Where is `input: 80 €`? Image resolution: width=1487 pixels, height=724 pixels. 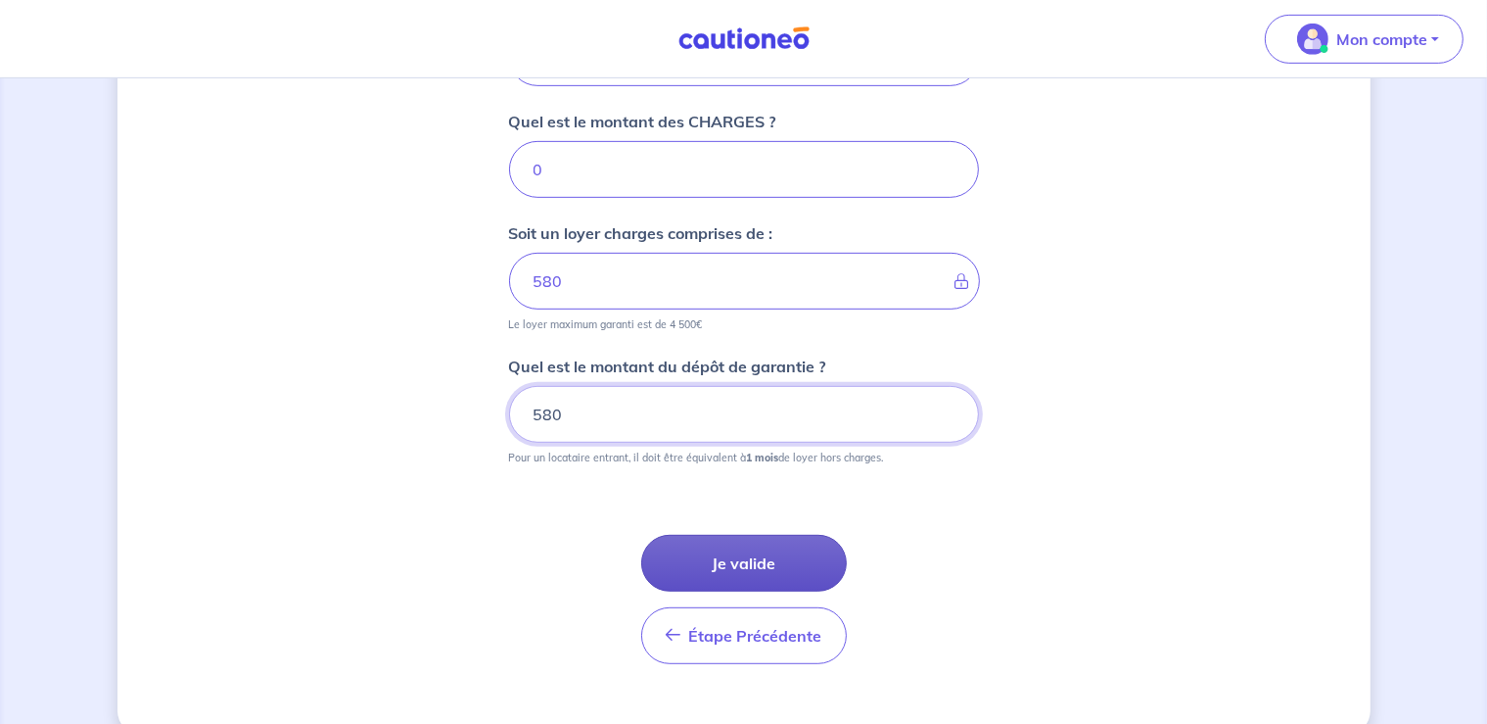
input: 80 € is located at coordinates (744, 169).